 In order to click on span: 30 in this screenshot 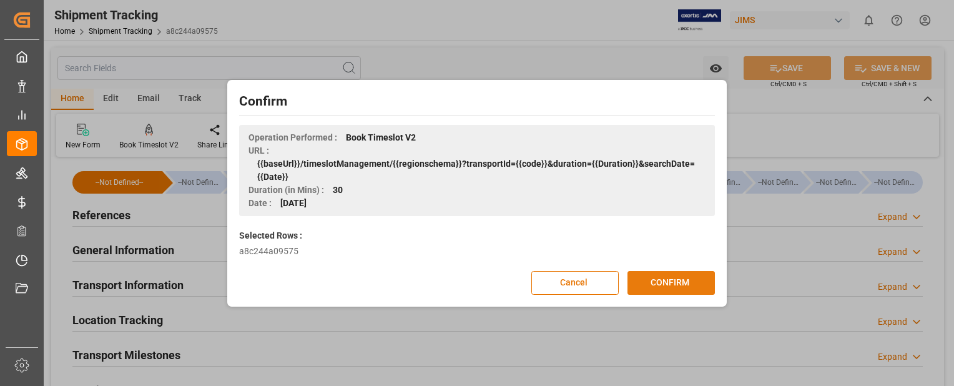, I will do `click(338, 190)`.